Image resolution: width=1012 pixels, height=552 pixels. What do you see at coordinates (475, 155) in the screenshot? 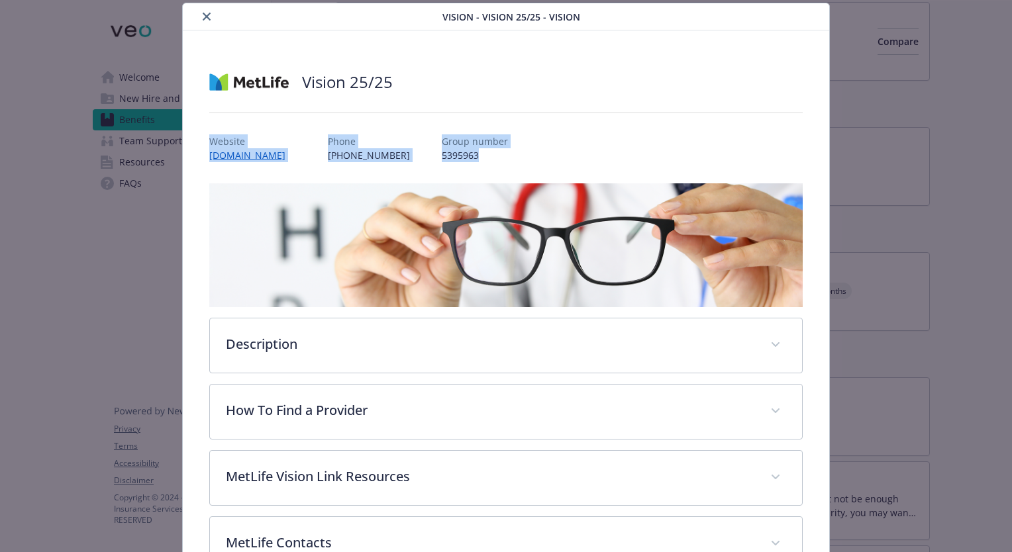
I see `p: 5395963` at bounding box center [475, 155].